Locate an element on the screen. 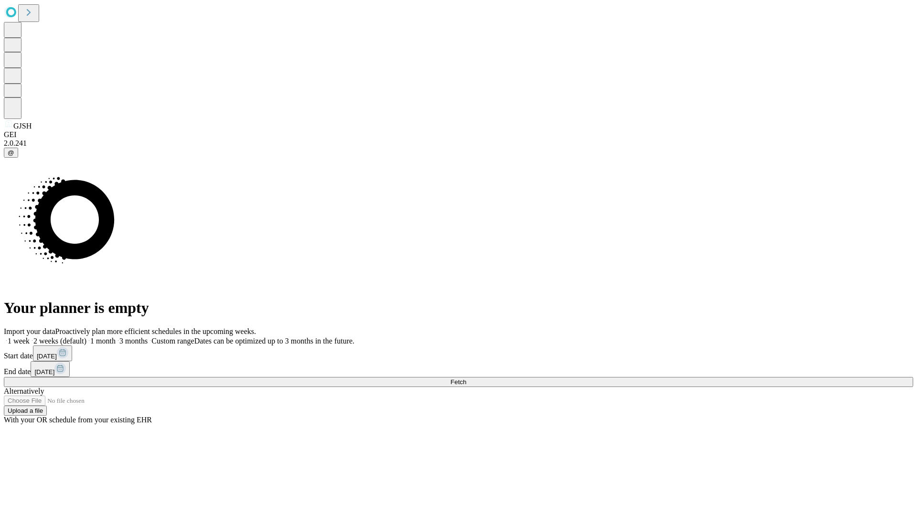 The height and width of the screenshot is (516, 917). span: 3 months is located at coordinates (133, 340).